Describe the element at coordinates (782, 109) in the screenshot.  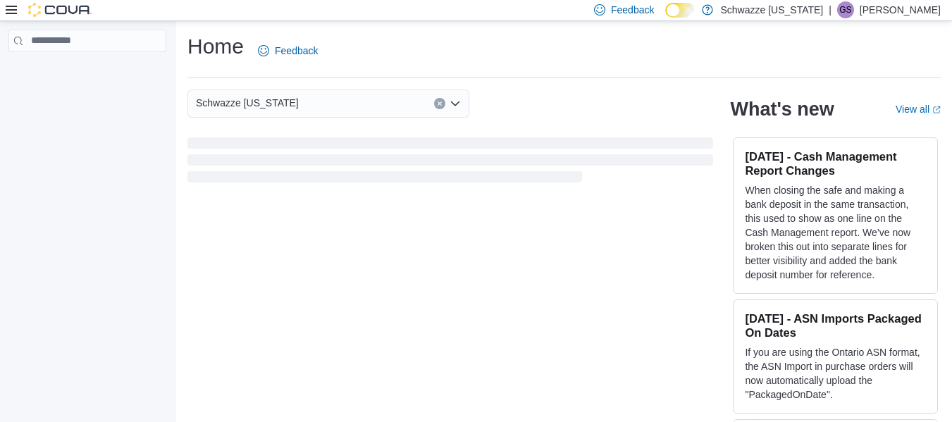
I see `h2: What's new` at that location.